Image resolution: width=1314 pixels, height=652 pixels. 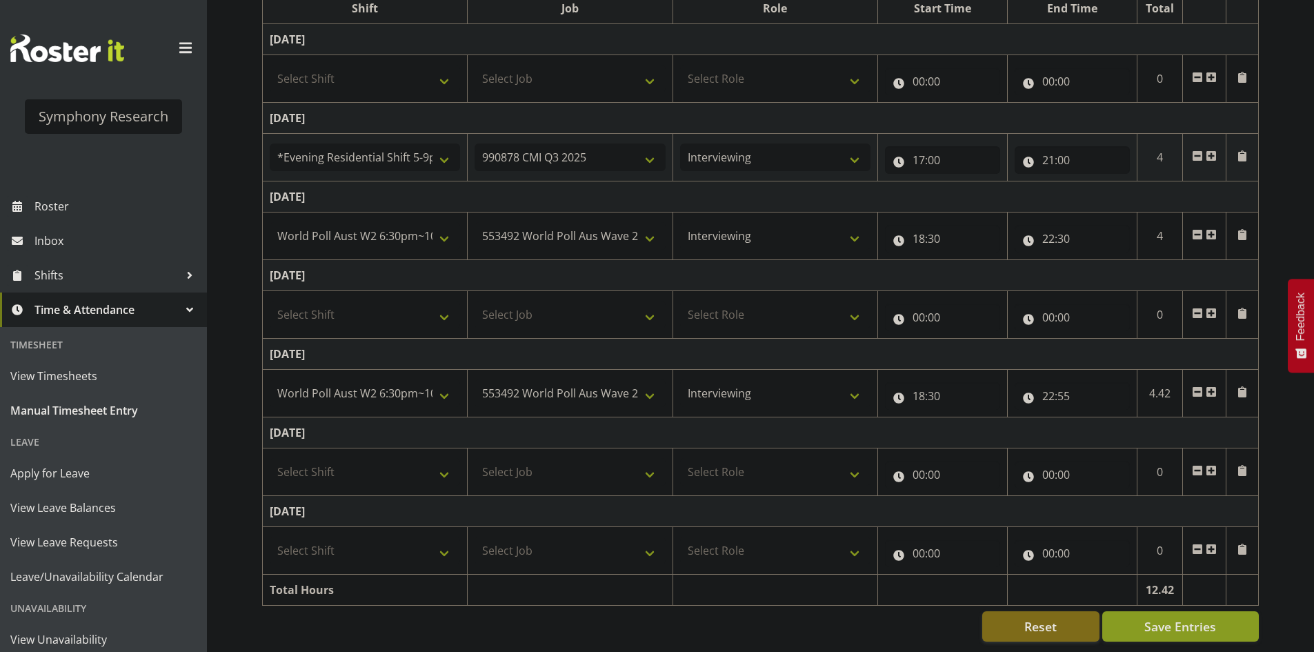 I want to click on span: Save Entries, so click(x=1180, y=626).